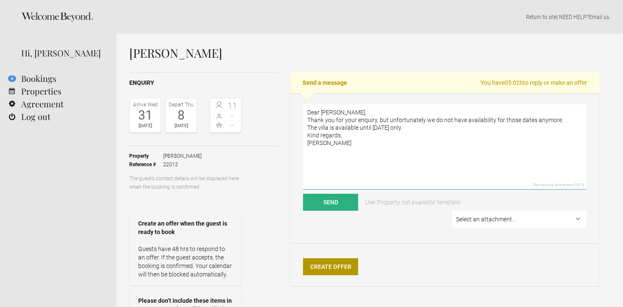 Image resolution: width=623 pixels, height=307 pixels. Describe the element at coordinates (599, 17) in the screenshot. I see `a: Email us` at that location.